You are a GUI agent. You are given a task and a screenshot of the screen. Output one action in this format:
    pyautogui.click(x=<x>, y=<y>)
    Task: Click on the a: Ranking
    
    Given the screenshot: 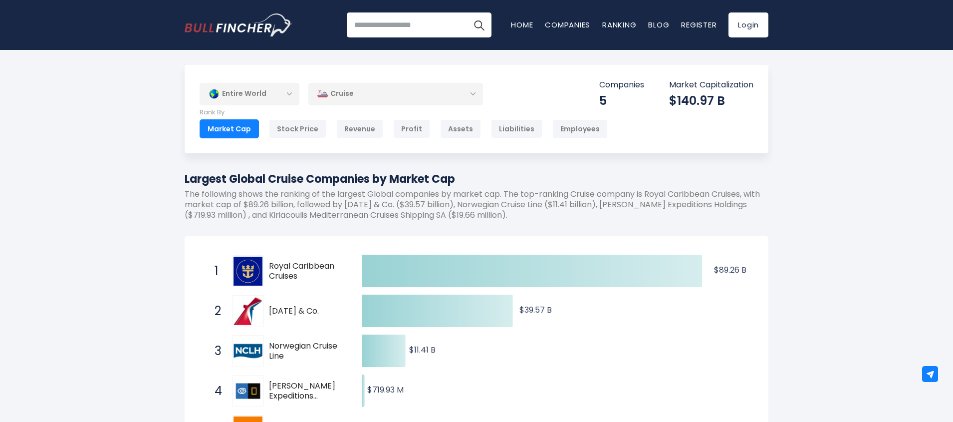 What is the action you would take?
    pyautogui.click(x=619, y=24)
    